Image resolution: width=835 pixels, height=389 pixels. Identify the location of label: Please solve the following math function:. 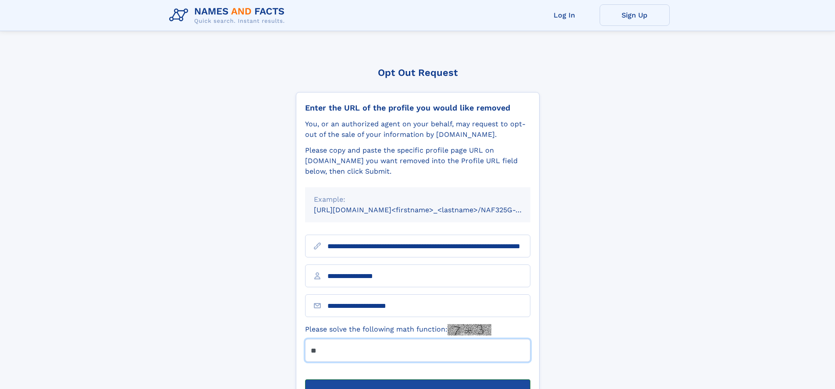
(398, 330).